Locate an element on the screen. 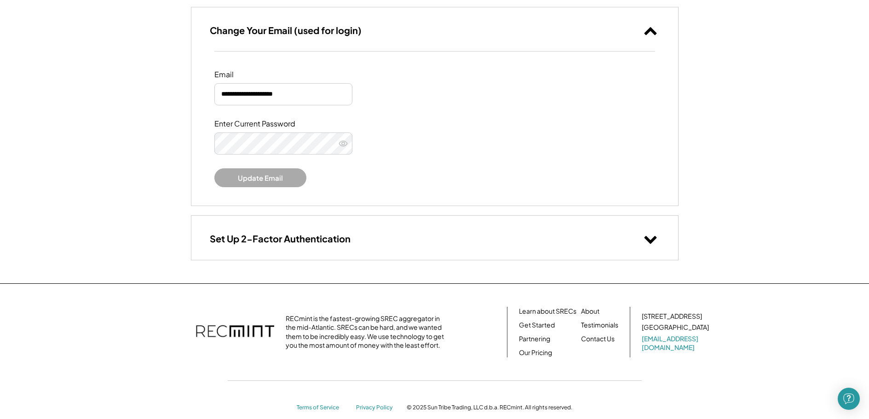 The image size is (869, 419). a: Get Started is located at coordinates (537, 325).